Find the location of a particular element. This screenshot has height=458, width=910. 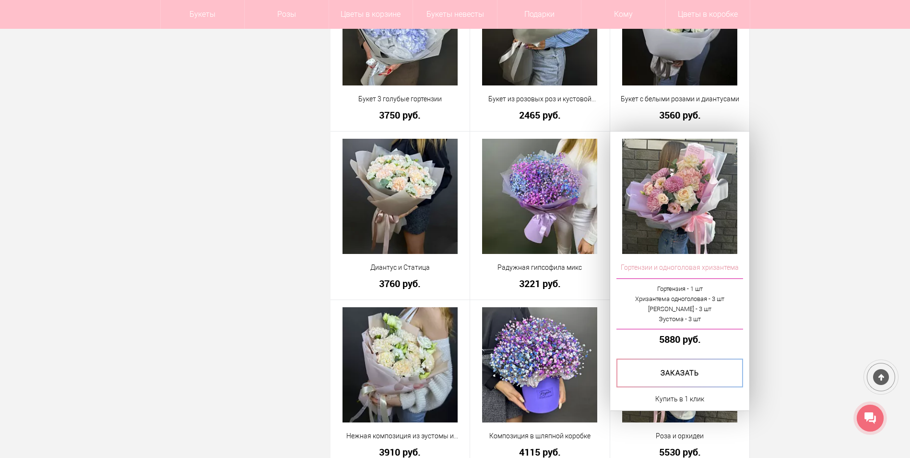

a: 3221 руб. is located at coordinates (540, 283).